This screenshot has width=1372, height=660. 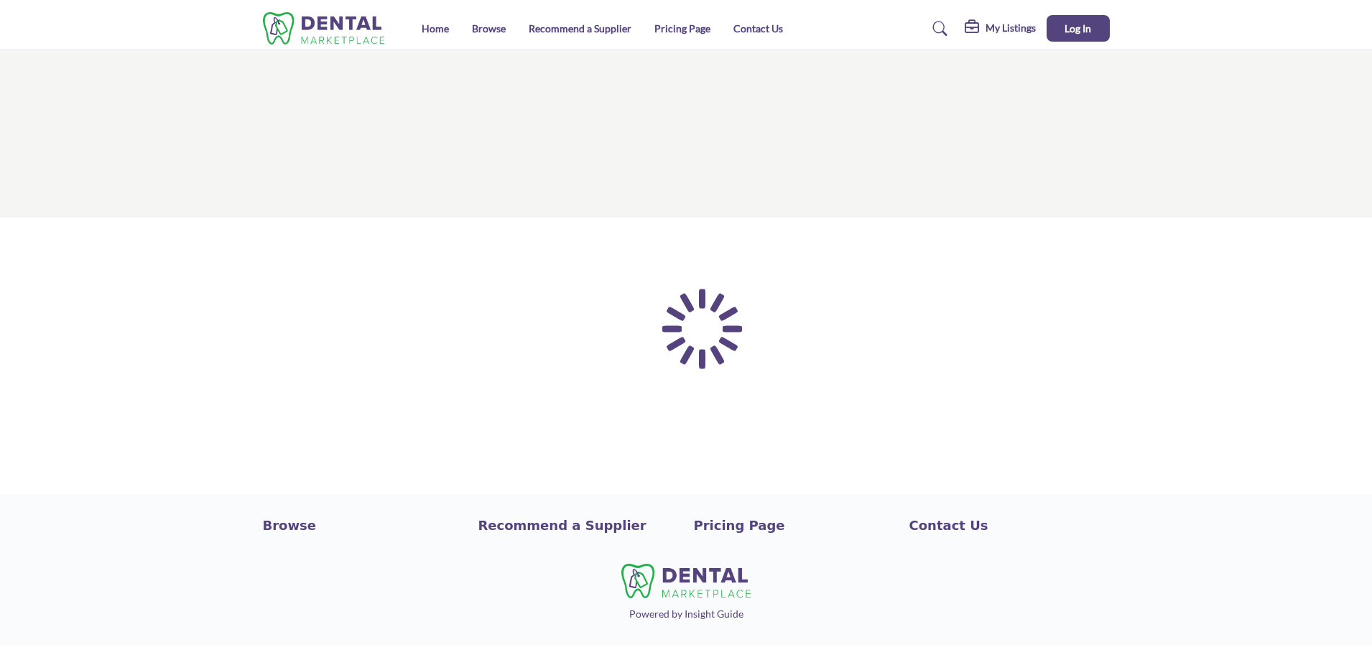 What do you see at coordinates (937, 29) in the screenshot?
I see `a: Search` at bounding box center [937, 29].